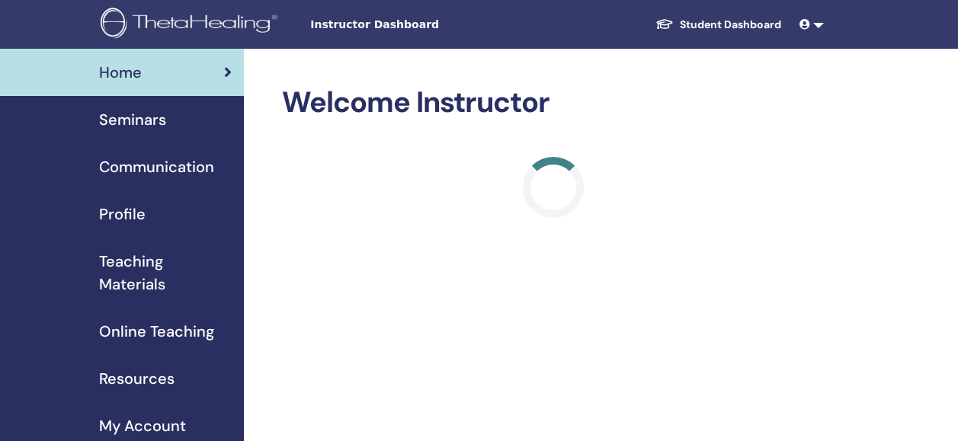 This screenshot has height=441, width=958. Describe the element at coordinates (665, 24) in the screenshot. I see `img: graduation-cap-white.svg` at that location.